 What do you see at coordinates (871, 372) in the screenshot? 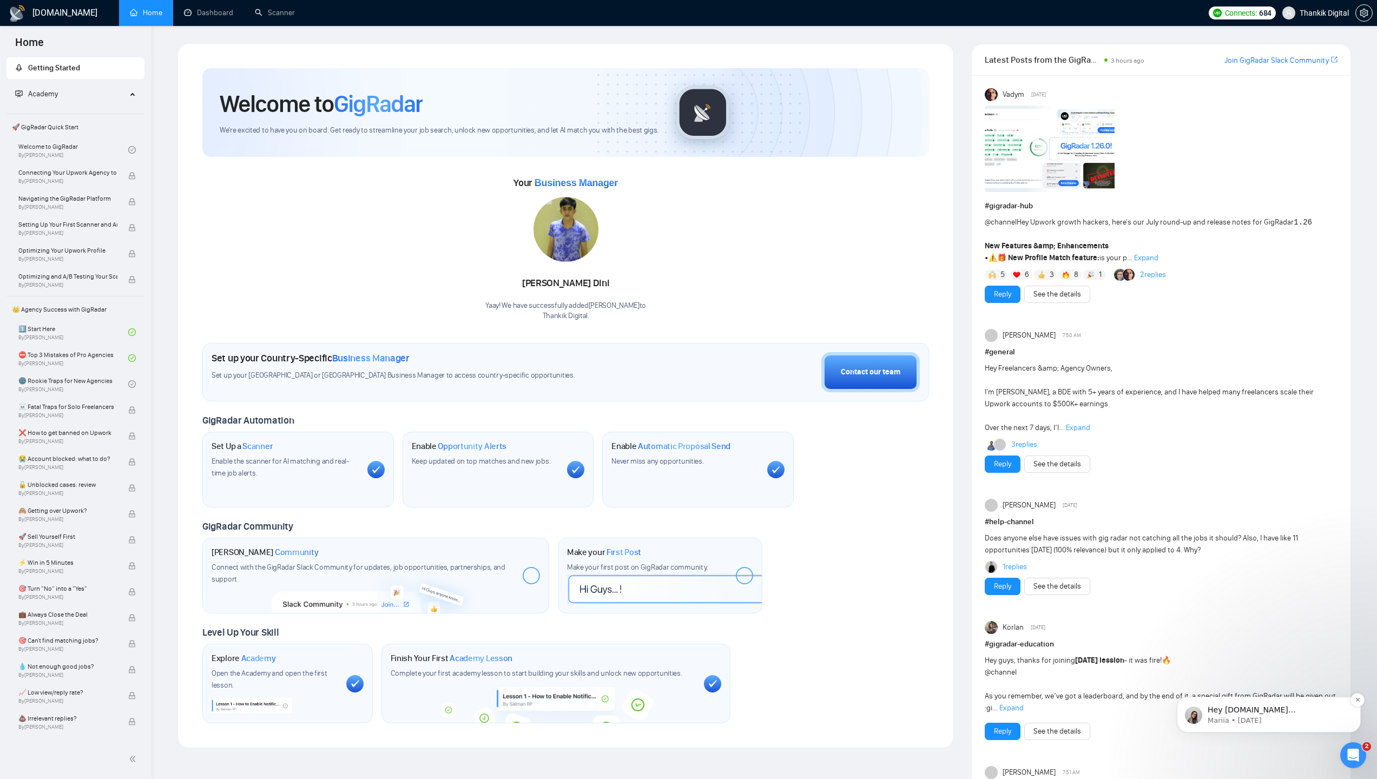
I see `button: Contact our team` at bounding box center [871, 372].